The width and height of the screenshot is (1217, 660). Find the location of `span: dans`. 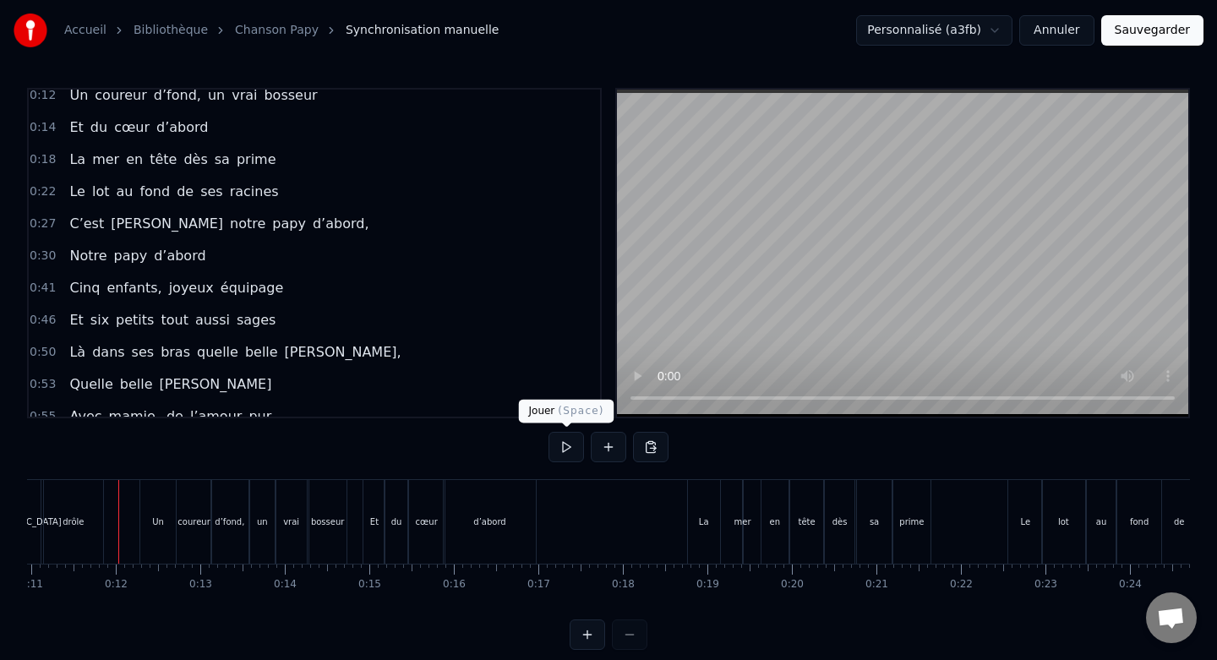

span: dans is located at coordinates (108, 352).